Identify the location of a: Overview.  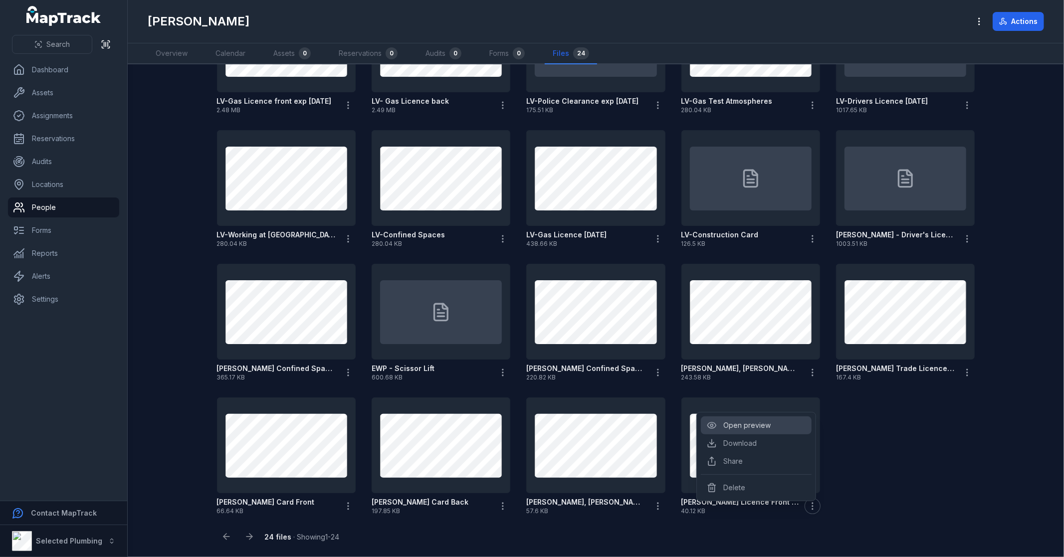
(172, 54).